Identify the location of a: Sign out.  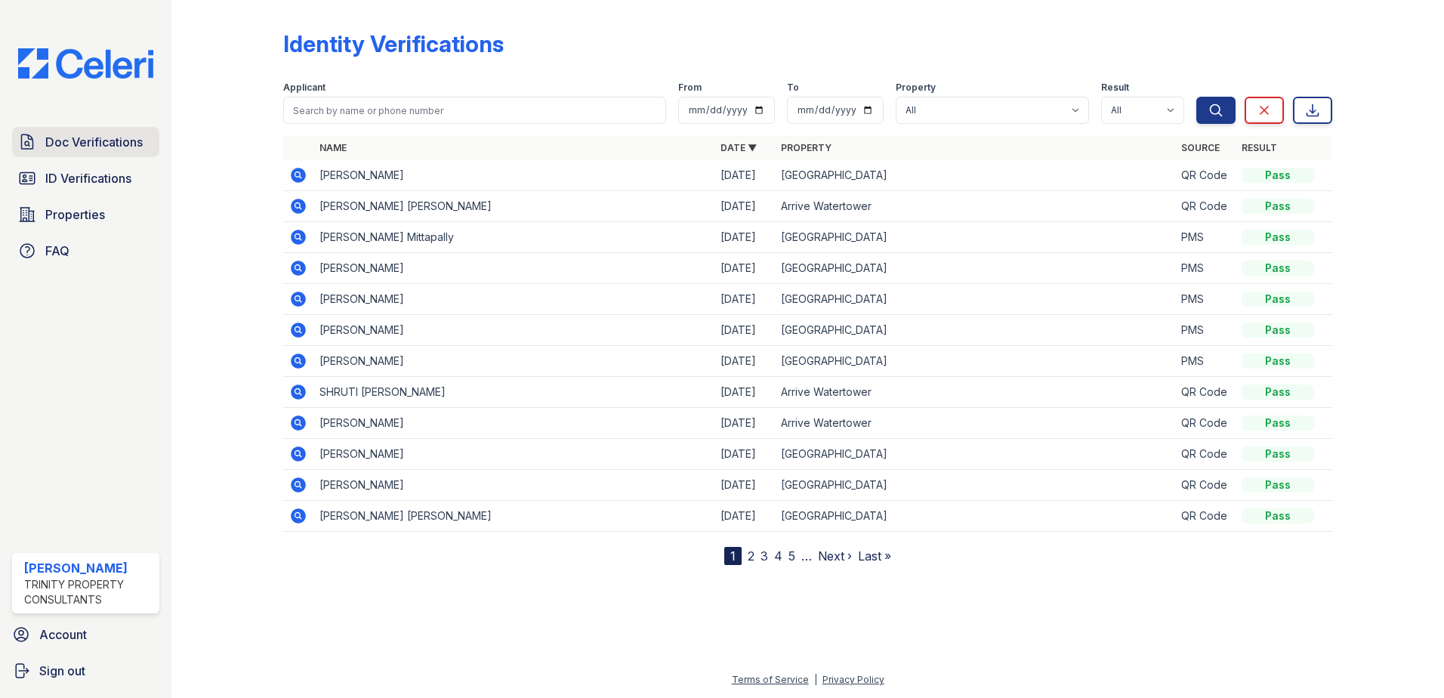
(85, 671).